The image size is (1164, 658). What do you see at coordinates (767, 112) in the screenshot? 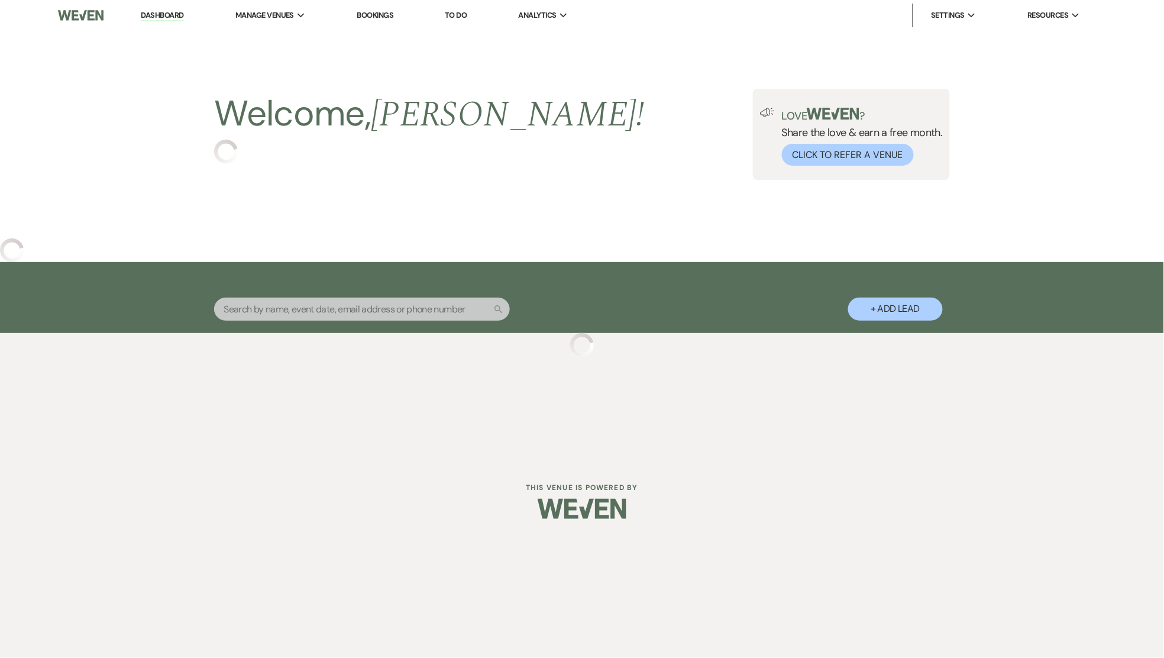
I see `img: loud-speaker-illustration.svg` at bounding box center [767, 112].